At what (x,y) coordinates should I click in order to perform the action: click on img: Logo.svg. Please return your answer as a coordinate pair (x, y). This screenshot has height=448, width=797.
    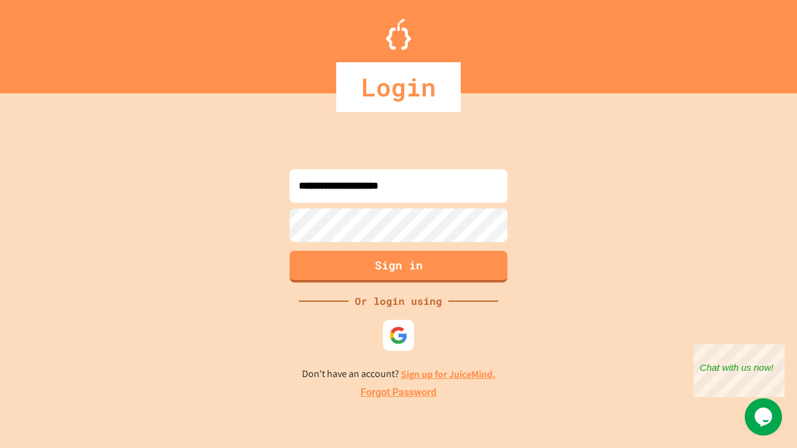
    Looking at the image, I should click on (399, 34).